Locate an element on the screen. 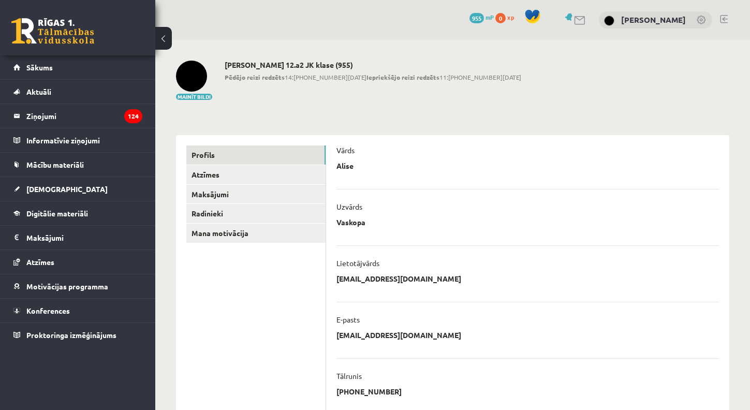 This screenshot has height=410, width=750. span: Motivācijas programma is located at coordinates (67, 286).